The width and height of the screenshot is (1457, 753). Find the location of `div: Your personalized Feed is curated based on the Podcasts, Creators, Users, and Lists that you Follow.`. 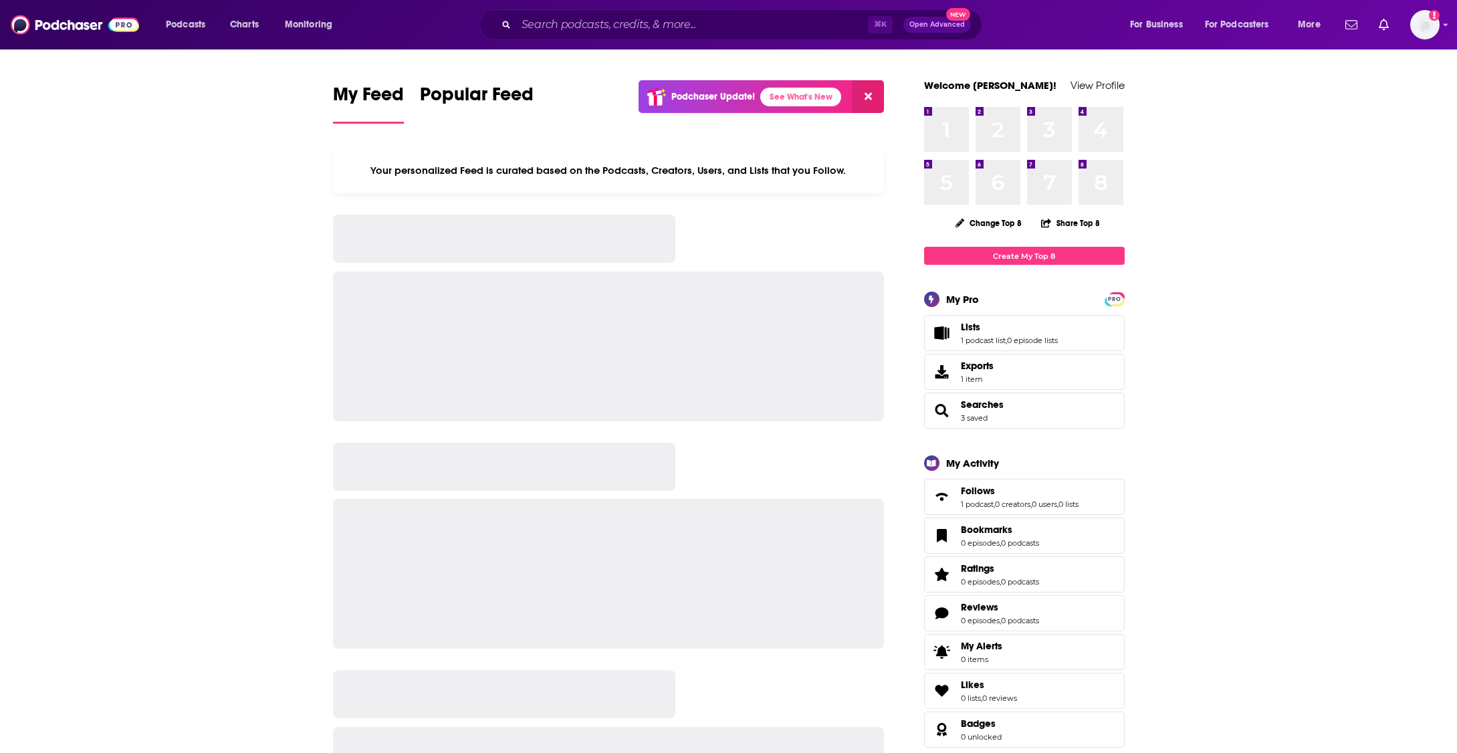

div: Your personalized Feed is curated based on the Podcasts, Creators, Users, and Lists that you Follow. is located at coordinates (608, 170).